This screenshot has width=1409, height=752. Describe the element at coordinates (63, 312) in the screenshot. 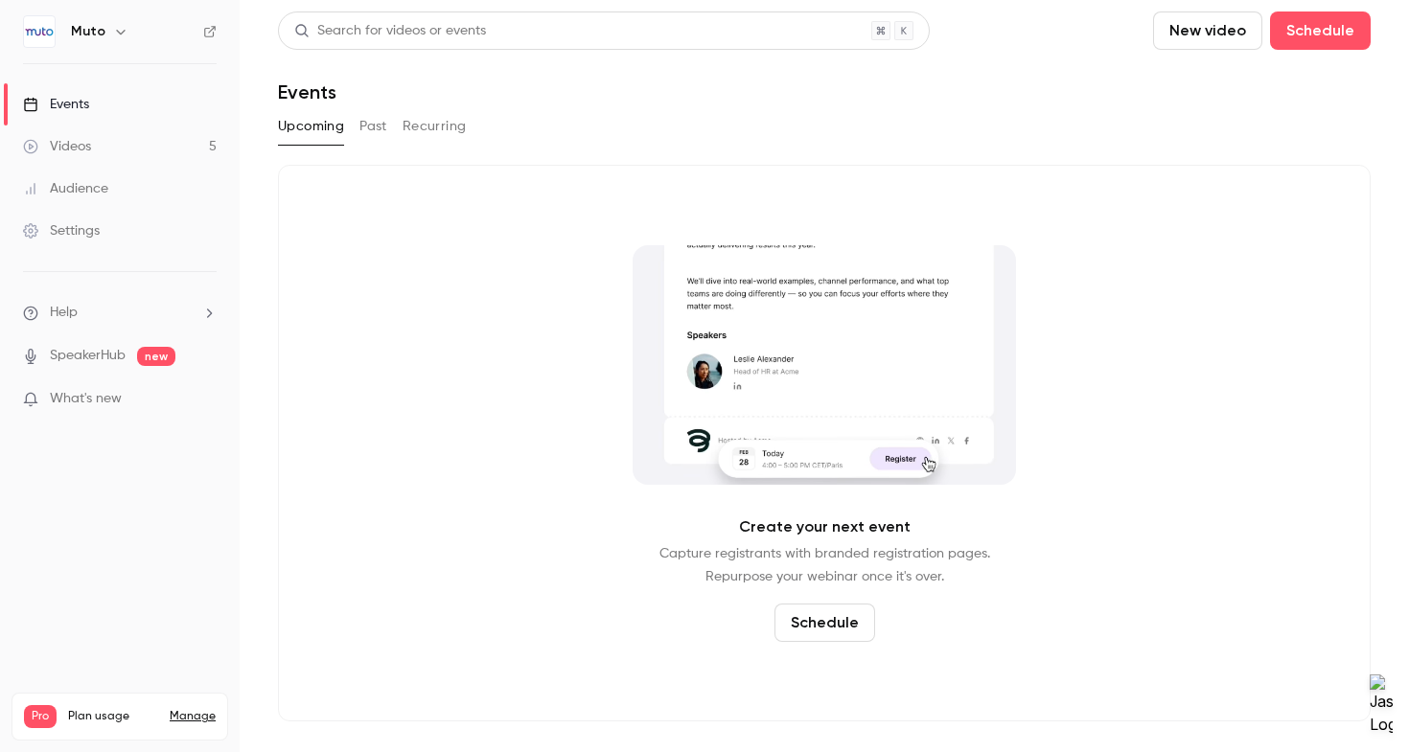

I see `span: Help` at that location.